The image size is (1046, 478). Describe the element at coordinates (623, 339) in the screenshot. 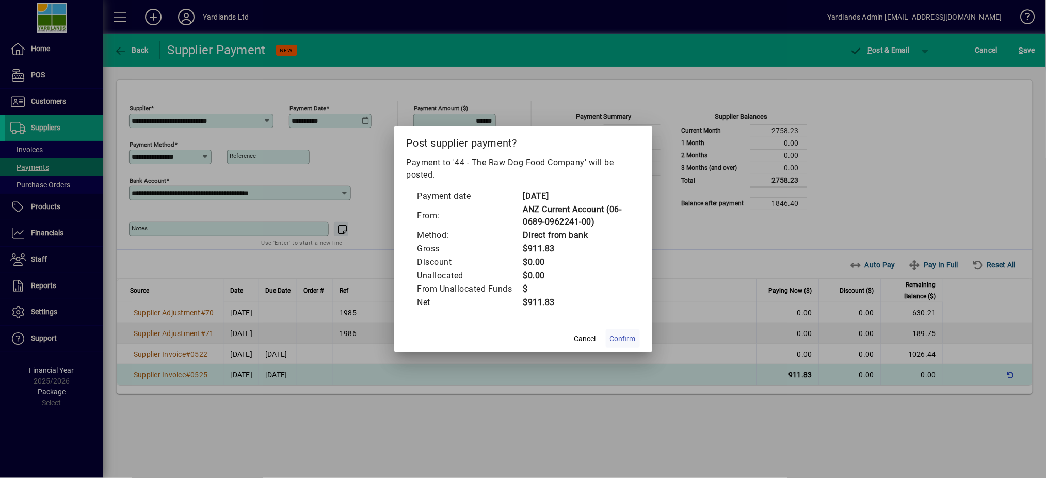

I see `span: Confirm` at that location.